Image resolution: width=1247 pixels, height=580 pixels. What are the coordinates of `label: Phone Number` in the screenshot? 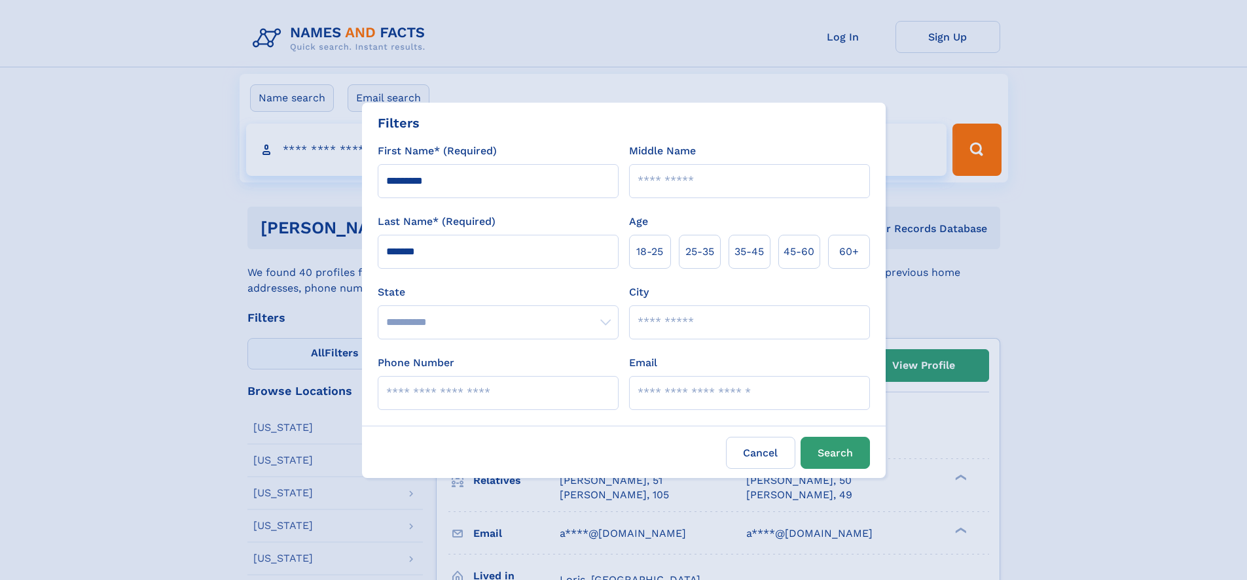 It's located at (416, 363).